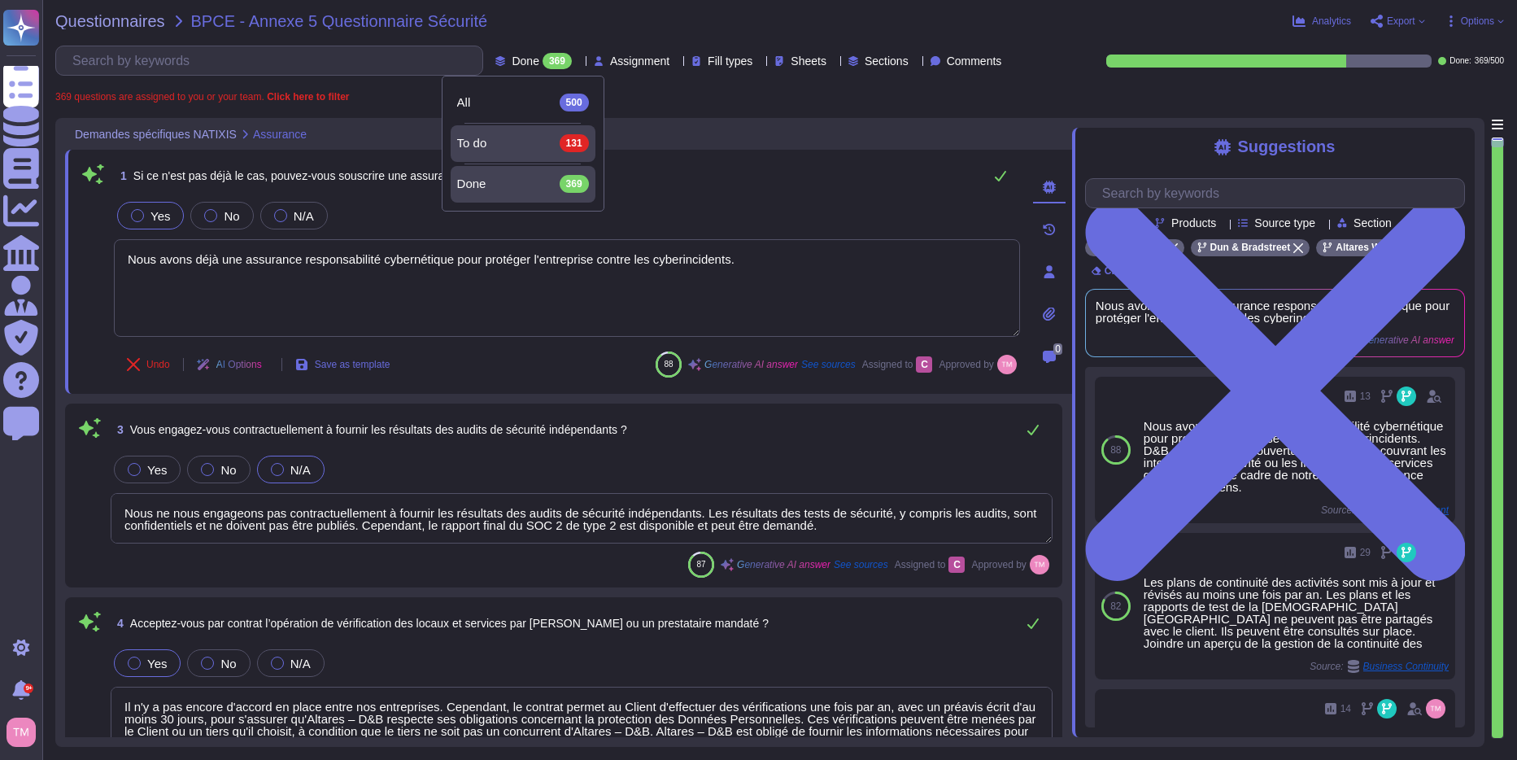  Describe the element at coordinates (158, 364) in the screenshot. I see `span: Undo` at that location.